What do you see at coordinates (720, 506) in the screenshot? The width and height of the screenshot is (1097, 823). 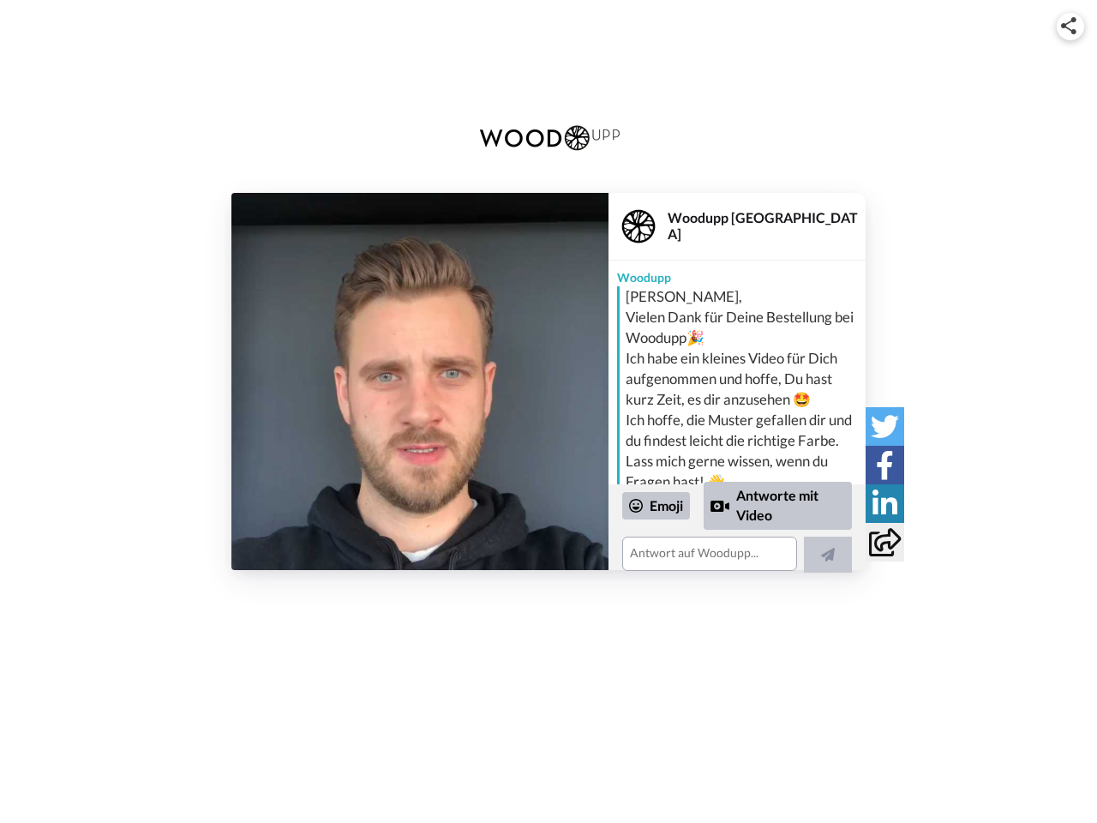 I see `div: Reply by Video` at bounding box center [720, 506].